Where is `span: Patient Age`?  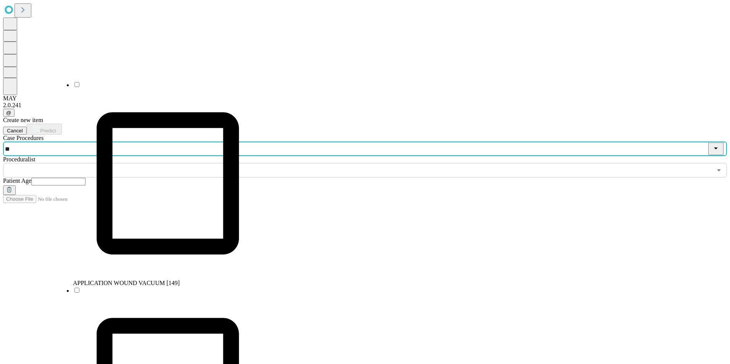
span: Patient Age is located at coordinates (17, 181).